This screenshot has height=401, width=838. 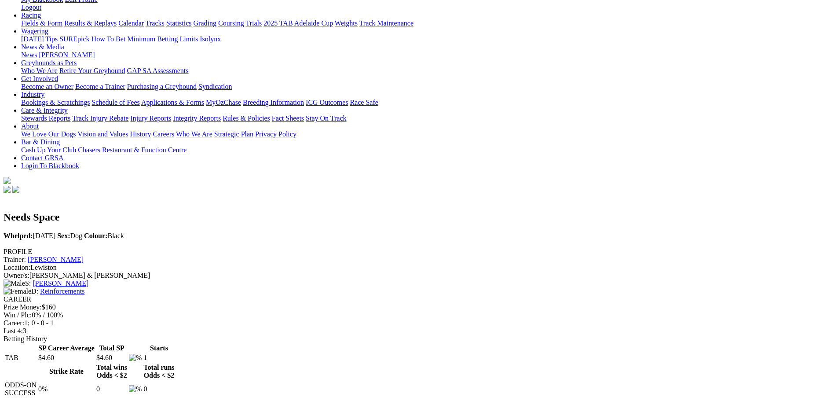 I want to click on td: 0%, so click(x=66, y=389).